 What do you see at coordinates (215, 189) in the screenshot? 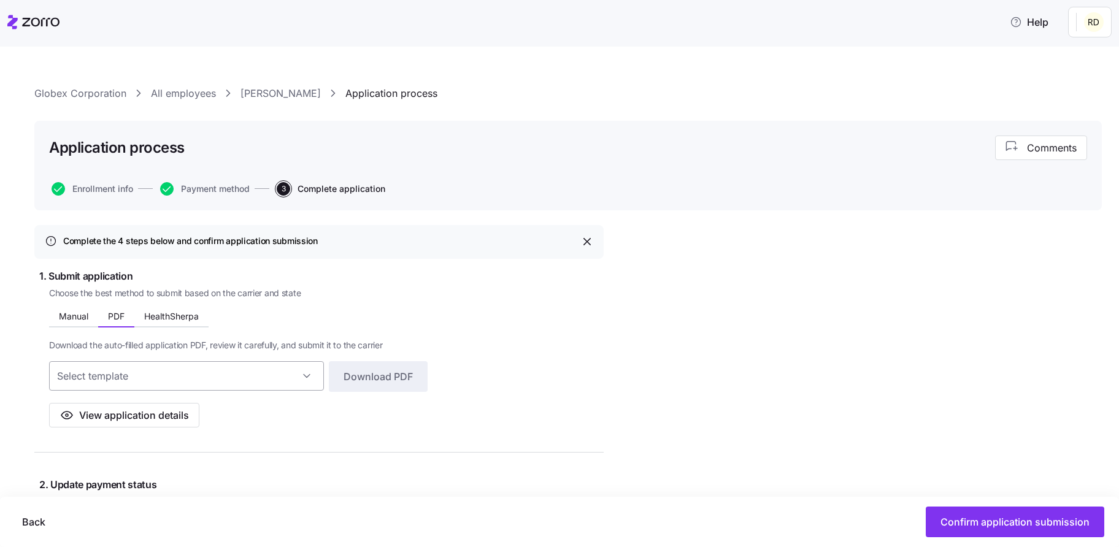
I see `span: Payment method` at bounding box center [215, 189].